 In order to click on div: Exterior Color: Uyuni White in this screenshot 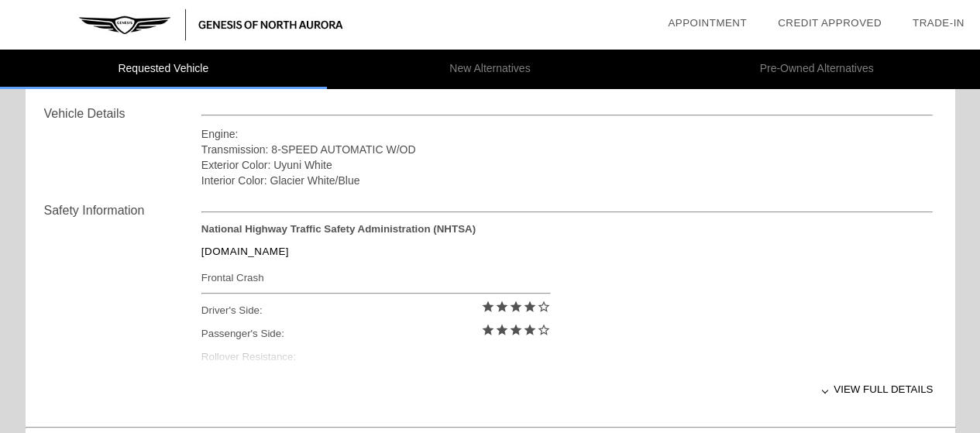, I will do `click(567, 165)`.